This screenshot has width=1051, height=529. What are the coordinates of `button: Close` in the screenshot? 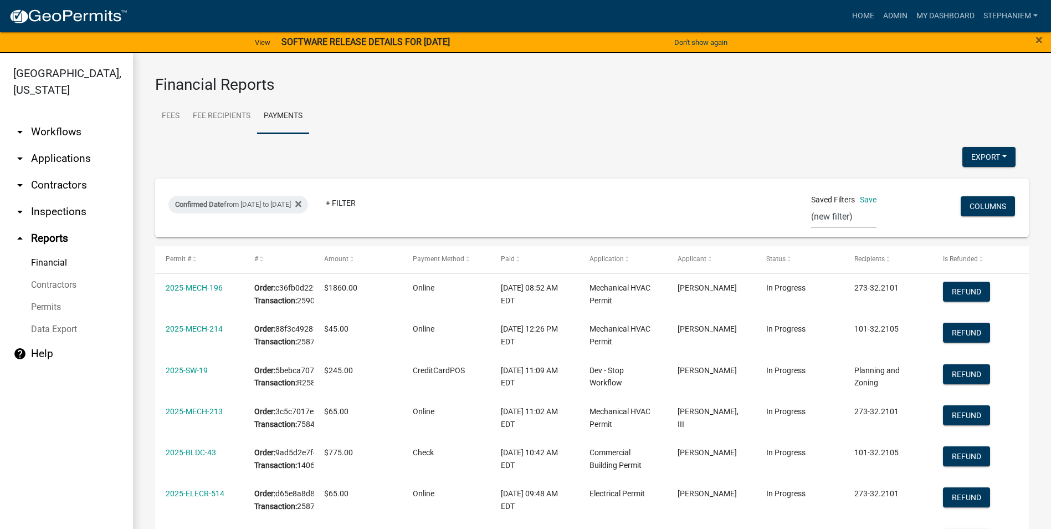 It's located at (1039, 40).